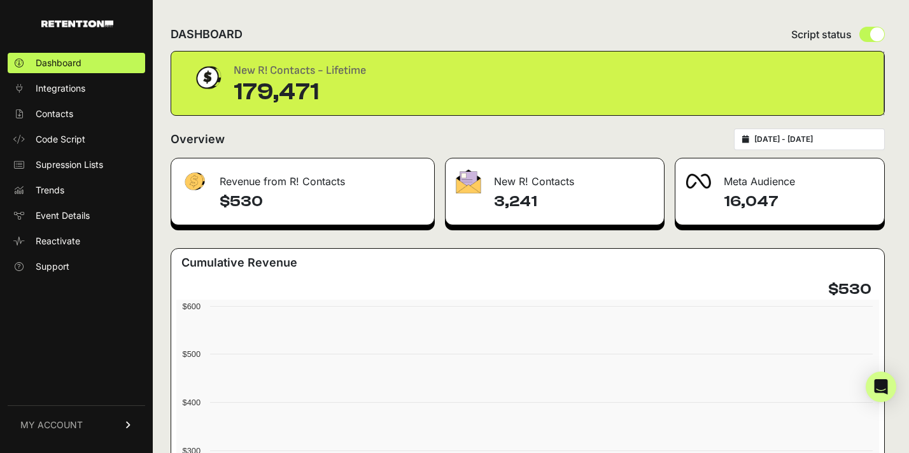 The width and height of the screenshot is (909, 453). Describe the element at coordinates (76, 139) in the screenshot. I see `a: Code Script` at that location.